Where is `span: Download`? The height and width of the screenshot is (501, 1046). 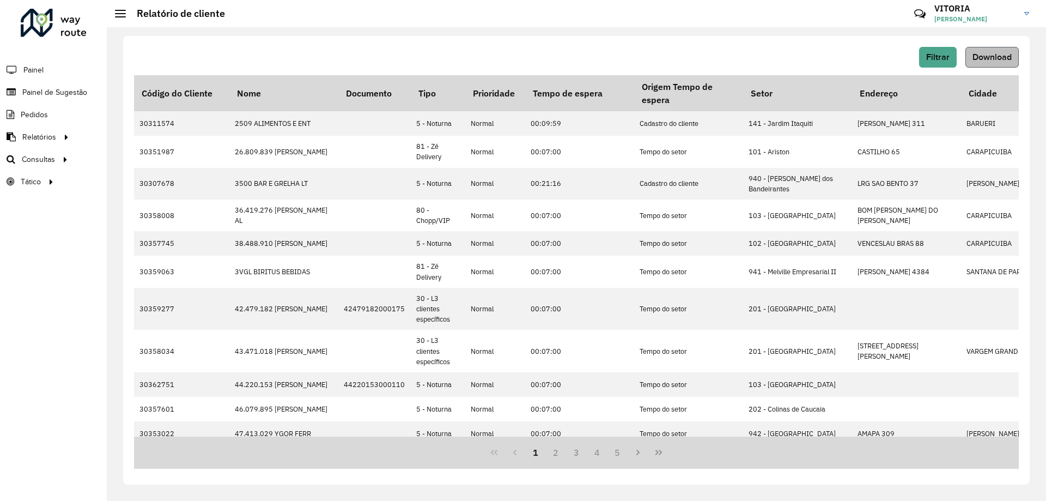 span: Download is located at coordinates (992, 57).